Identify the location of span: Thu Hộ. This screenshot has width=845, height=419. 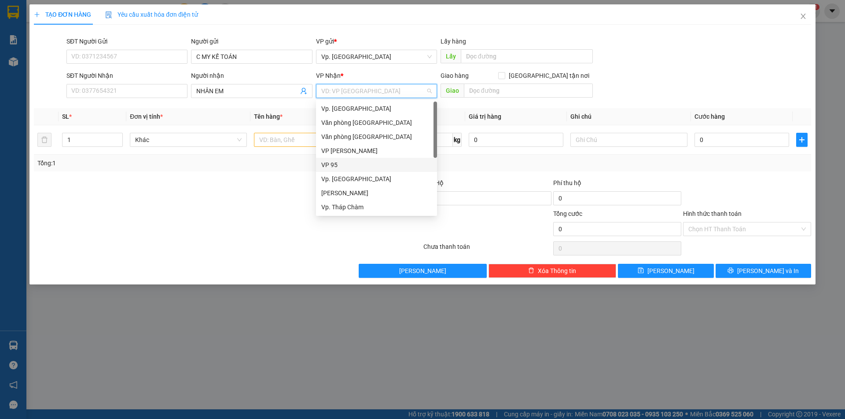
(433, 183).